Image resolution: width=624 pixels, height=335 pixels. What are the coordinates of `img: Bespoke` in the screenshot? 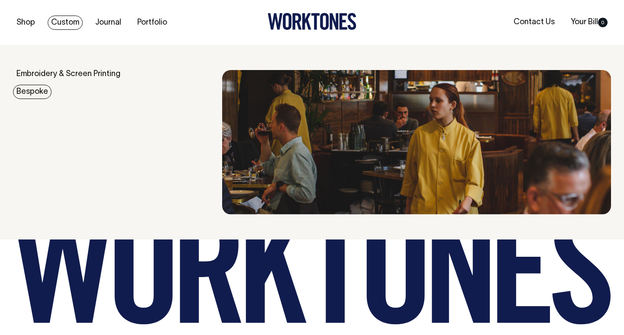 It's located at (416, 142).